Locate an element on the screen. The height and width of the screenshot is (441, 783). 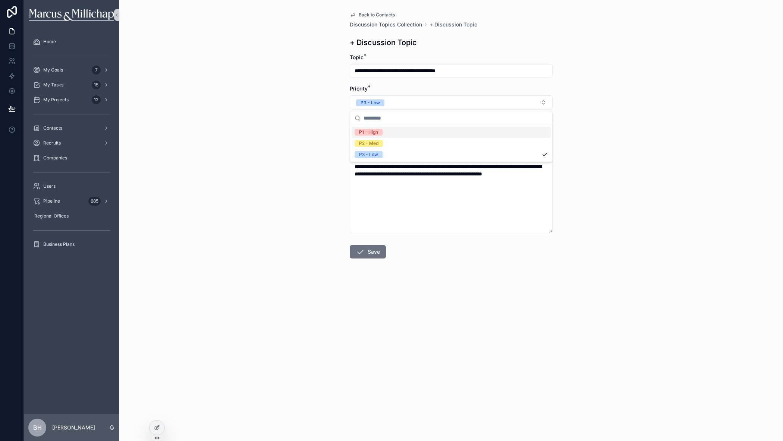
a: Back to Contacts is located at coordinates (372, 15).